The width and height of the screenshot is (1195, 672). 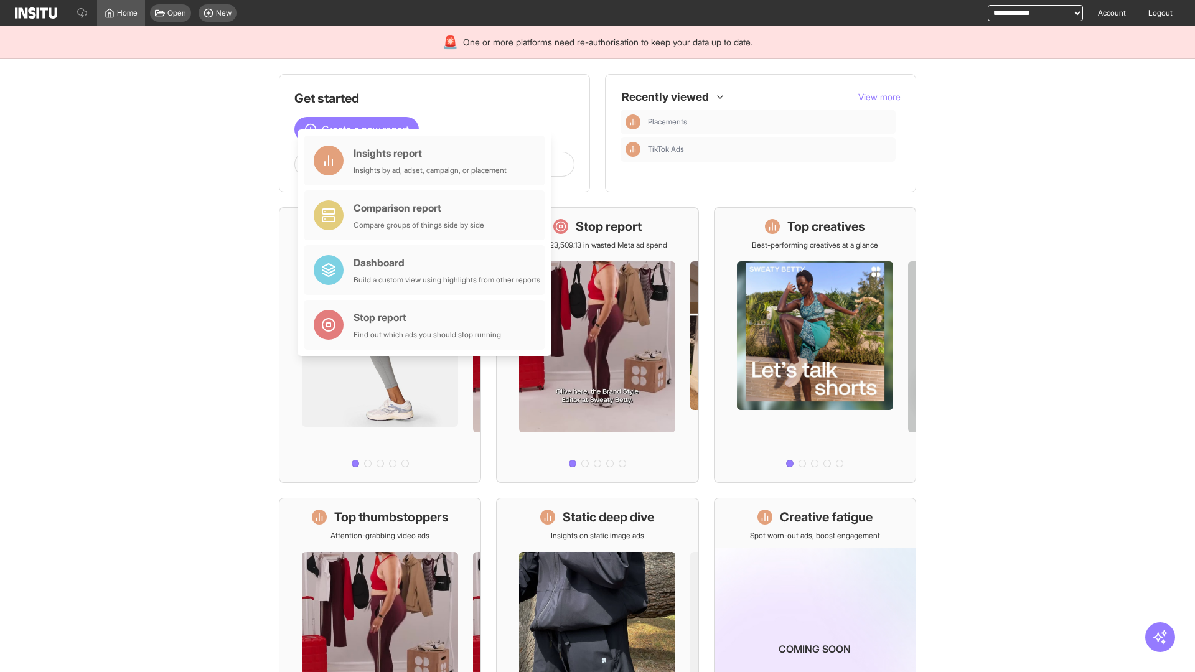 I want to click on h1: Static deep dive, so click(x=608, y=517).